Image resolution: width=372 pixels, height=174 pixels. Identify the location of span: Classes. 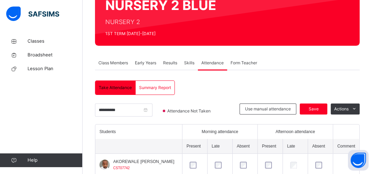
(55, 41).